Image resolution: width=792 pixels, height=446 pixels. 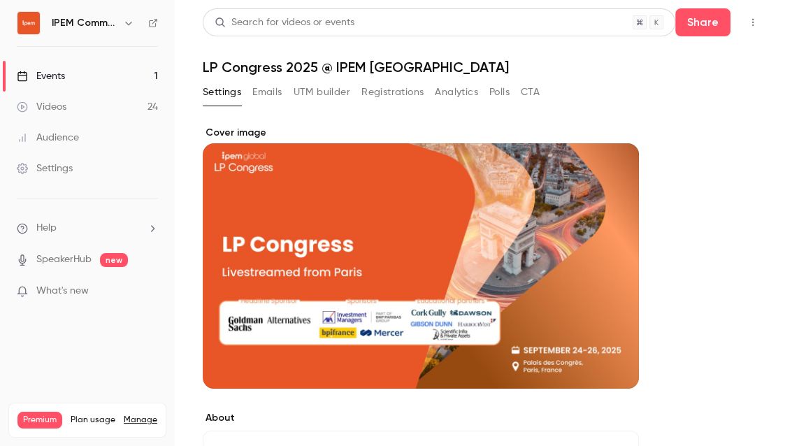 I want to click on label: About, so click(x=421, y=418).